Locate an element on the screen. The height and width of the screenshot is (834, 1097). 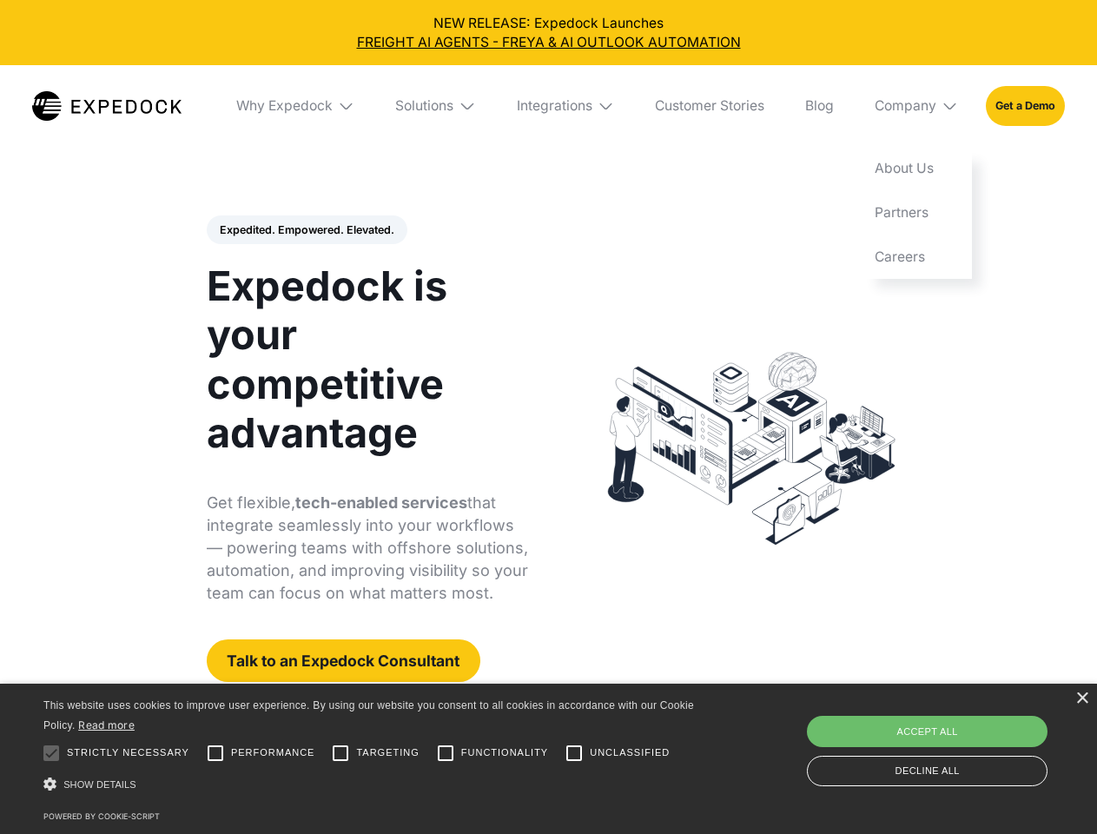
a: About Us is located at coordinates (916, 169).